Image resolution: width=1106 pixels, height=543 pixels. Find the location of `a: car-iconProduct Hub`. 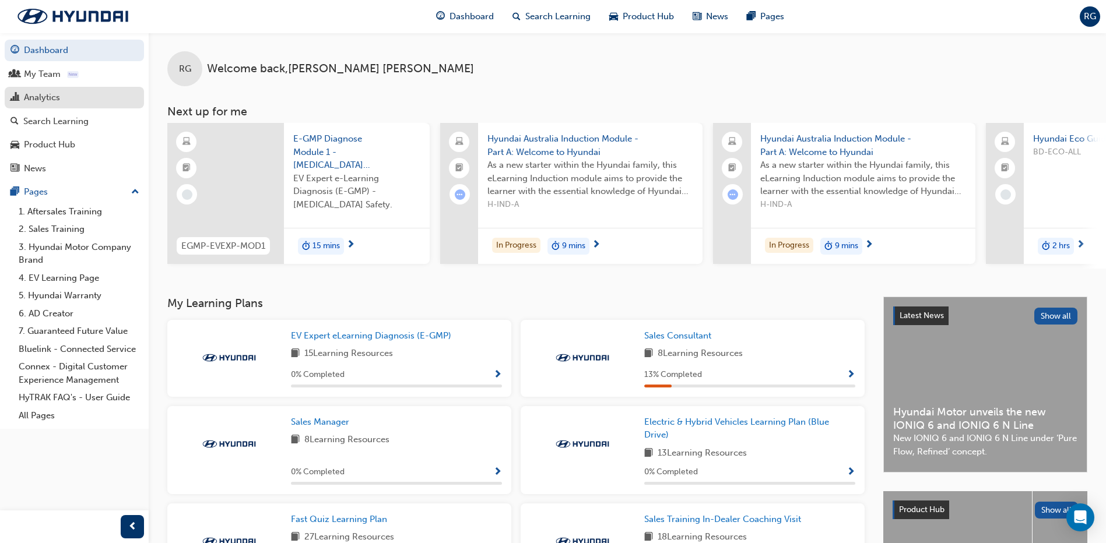

a: car-iconProduct Hub is located at coordinates (641, 16).